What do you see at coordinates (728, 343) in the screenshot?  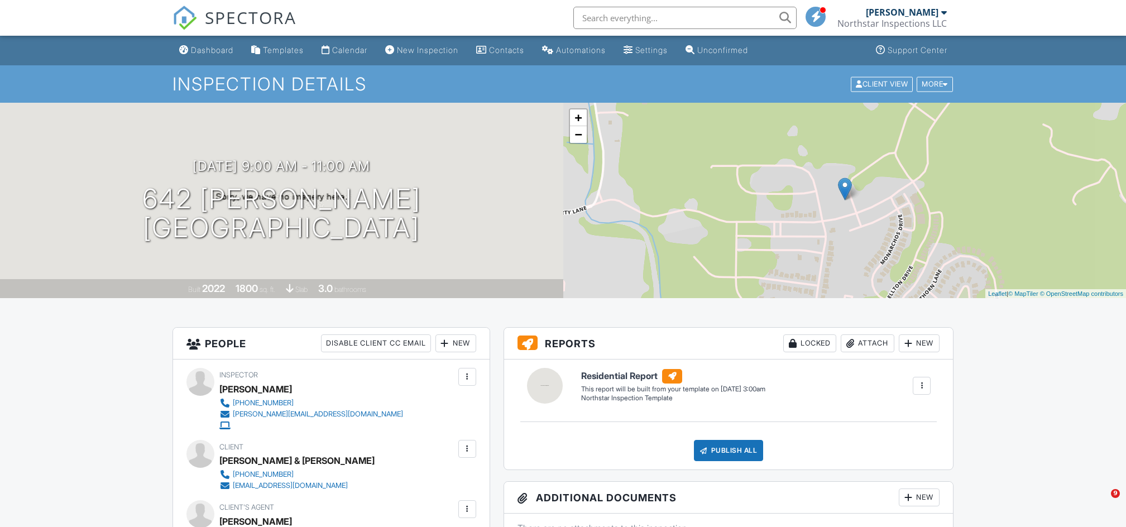 I see `h3: Reports` at bounding box center [728, 343].